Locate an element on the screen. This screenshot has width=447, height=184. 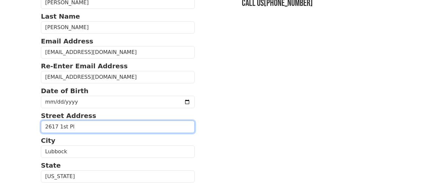
input: Street Address is located at coordinates (118, 127).